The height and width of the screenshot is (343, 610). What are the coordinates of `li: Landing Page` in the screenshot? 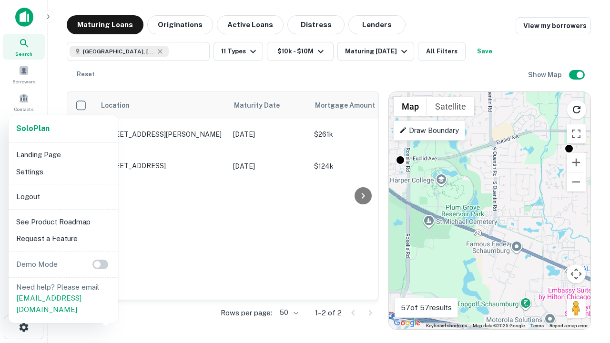 It's located at (63, 155).